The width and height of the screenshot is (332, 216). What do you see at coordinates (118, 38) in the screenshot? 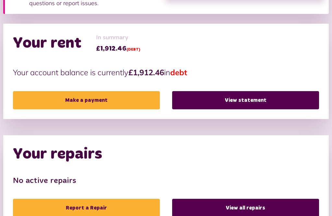
I see `span: In summary` at bounding box center [118, 38].